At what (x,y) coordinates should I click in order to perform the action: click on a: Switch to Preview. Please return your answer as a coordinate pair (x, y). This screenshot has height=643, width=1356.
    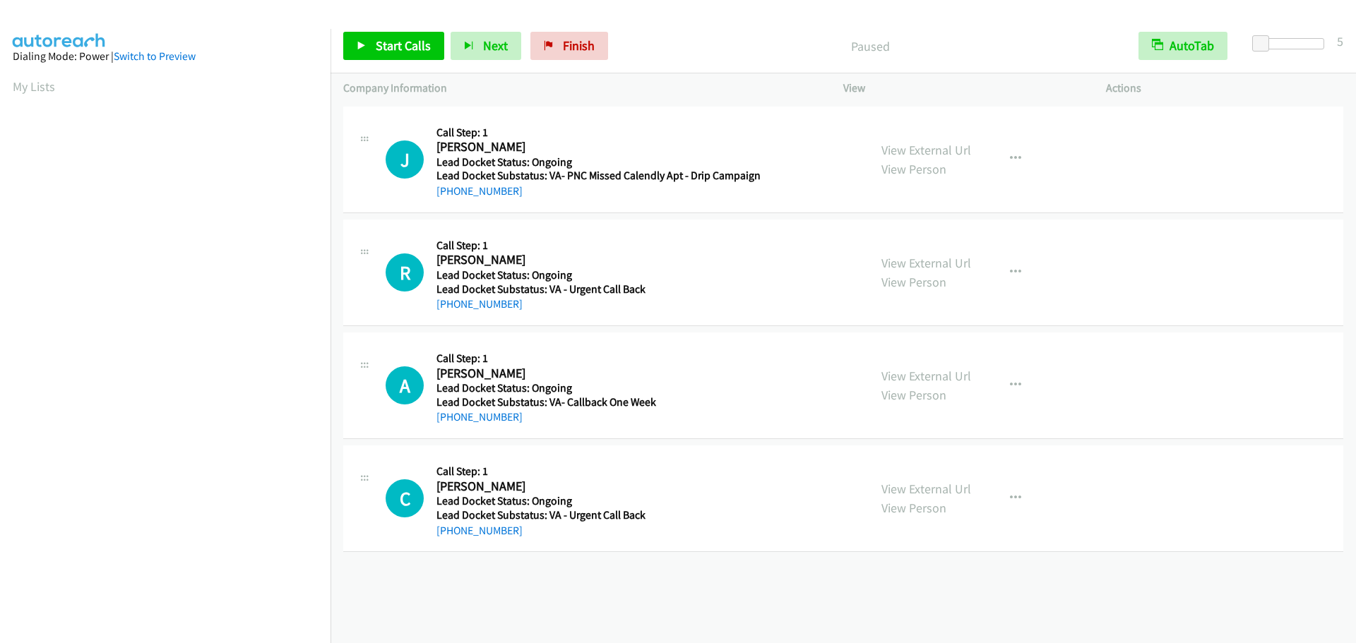
    Looking at the image, I should click on (155, 56).